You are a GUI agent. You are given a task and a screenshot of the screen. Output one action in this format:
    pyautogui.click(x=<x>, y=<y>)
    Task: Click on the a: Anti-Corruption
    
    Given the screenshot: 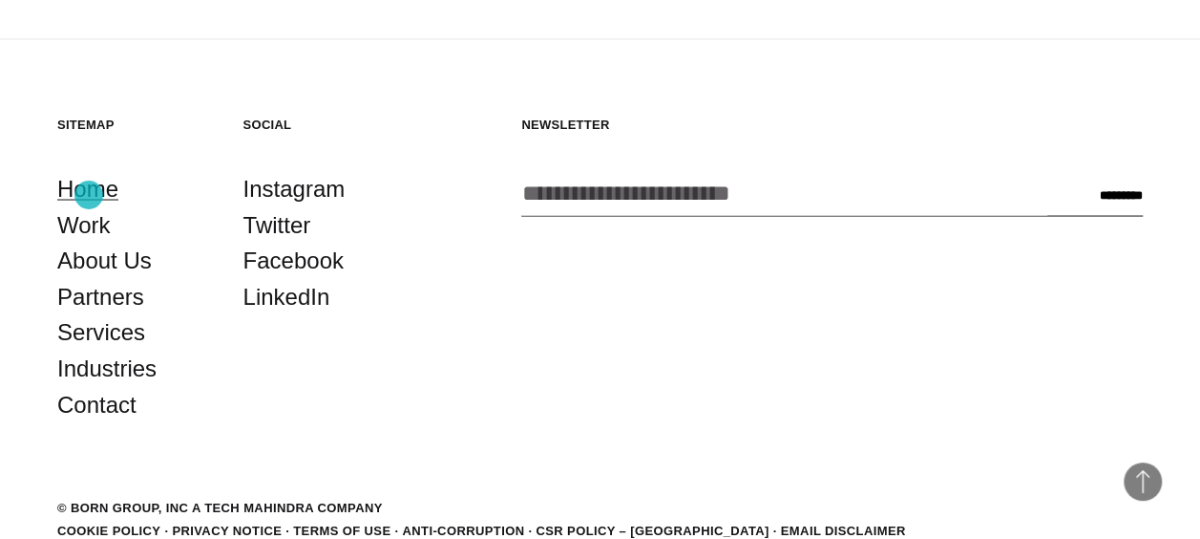 What is the action you would take?
    pyautogui.click(x=463, y=529)
    